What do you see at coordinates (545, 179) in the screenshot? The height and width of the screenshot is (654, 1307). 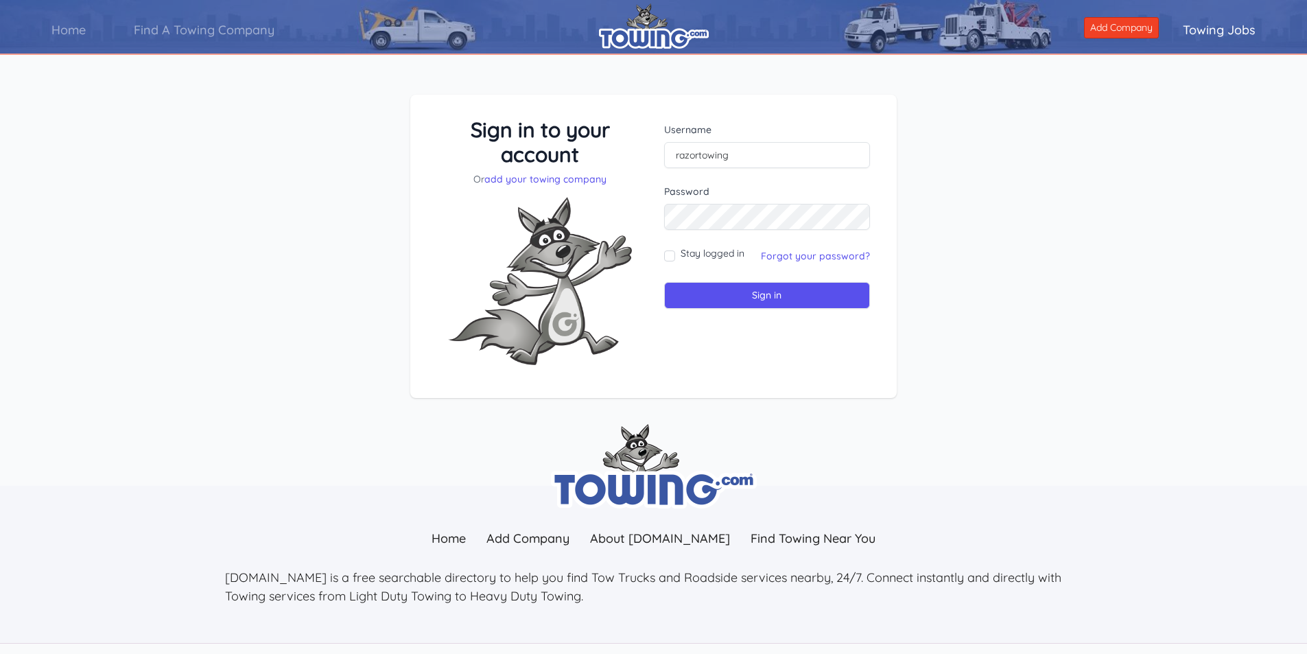 I see `a: add your towing company` at bounding box center [545, 179].